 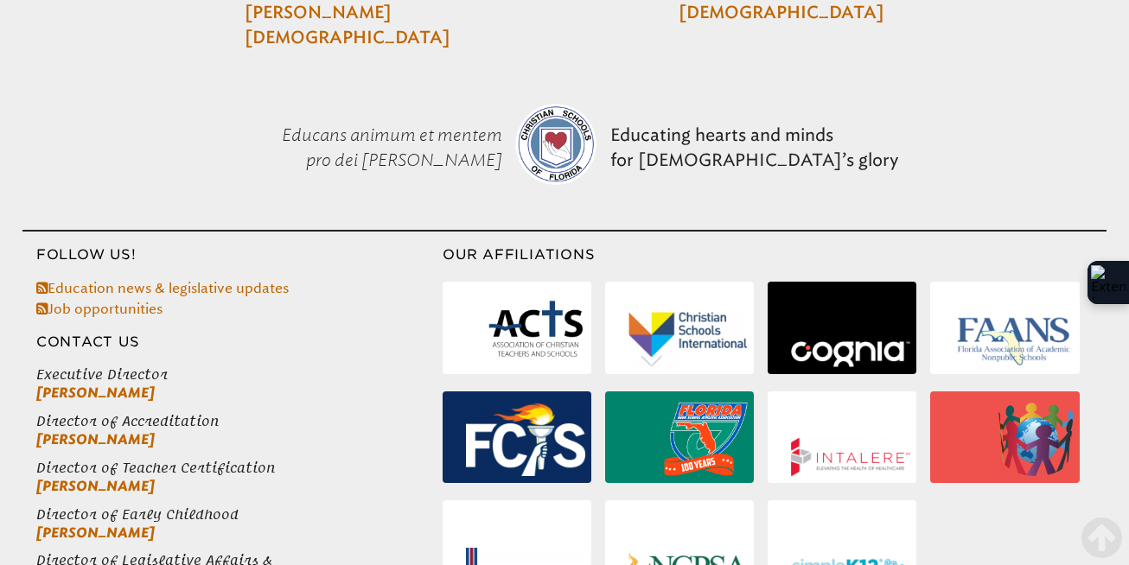 What do you see at coordinates (239, 374) in the screenshot?
I see `span: Executive Director` at bounding box center [239, 374].